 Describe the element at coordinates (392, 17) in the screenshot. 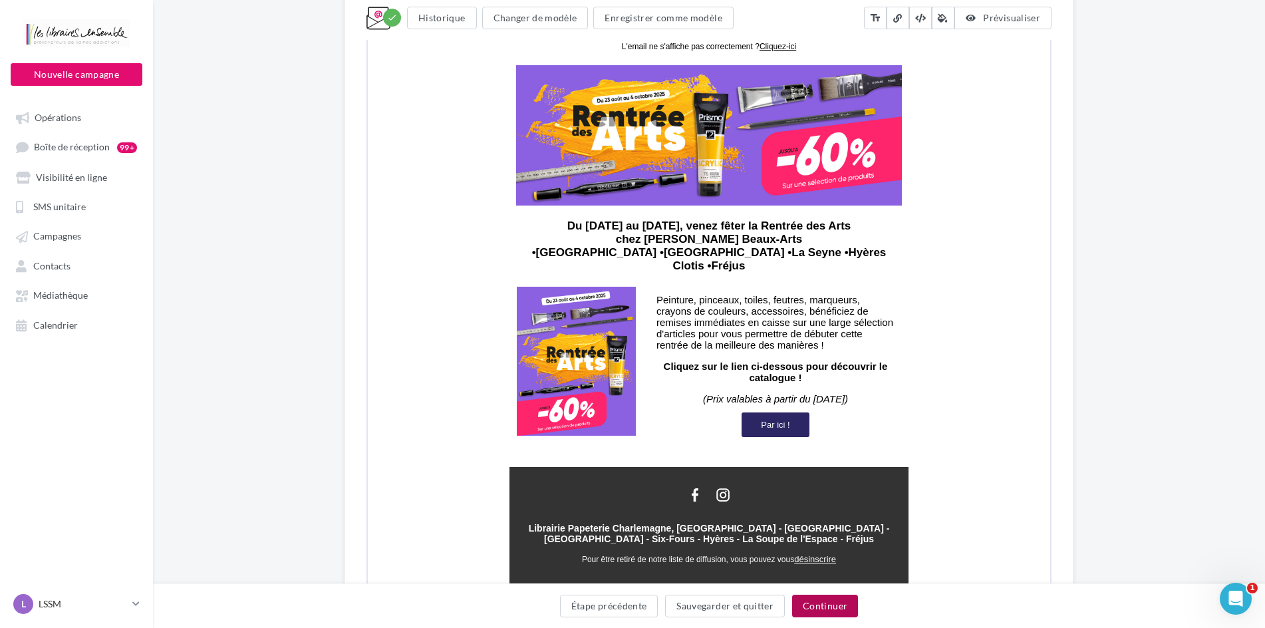

I see `i: check` at that location.